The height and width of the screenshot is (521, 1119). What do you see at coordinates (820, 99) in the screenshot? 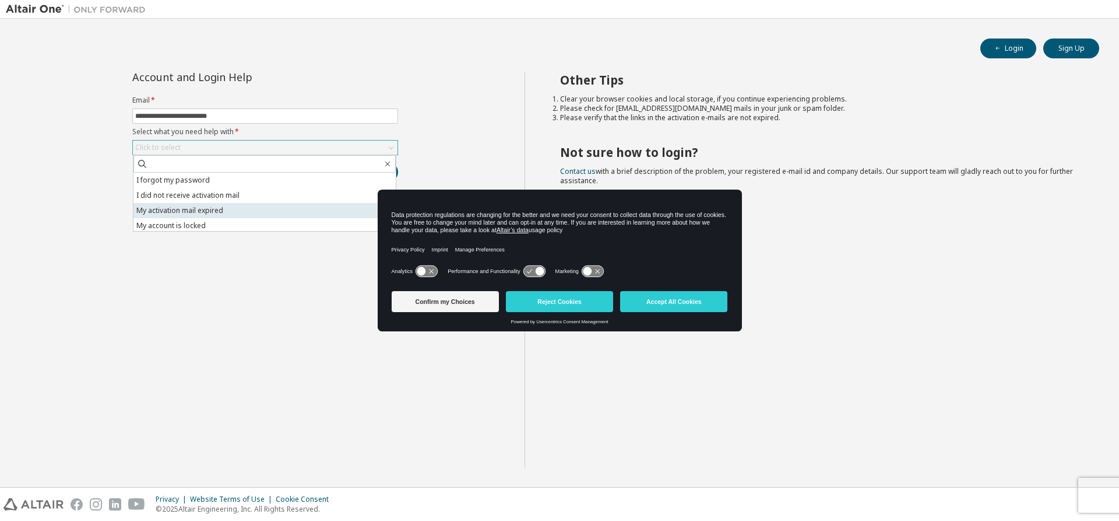
I see `li: Clear your browser cookies and local storage, if you continue experiencing problems.` at bounding box center [820, 99].